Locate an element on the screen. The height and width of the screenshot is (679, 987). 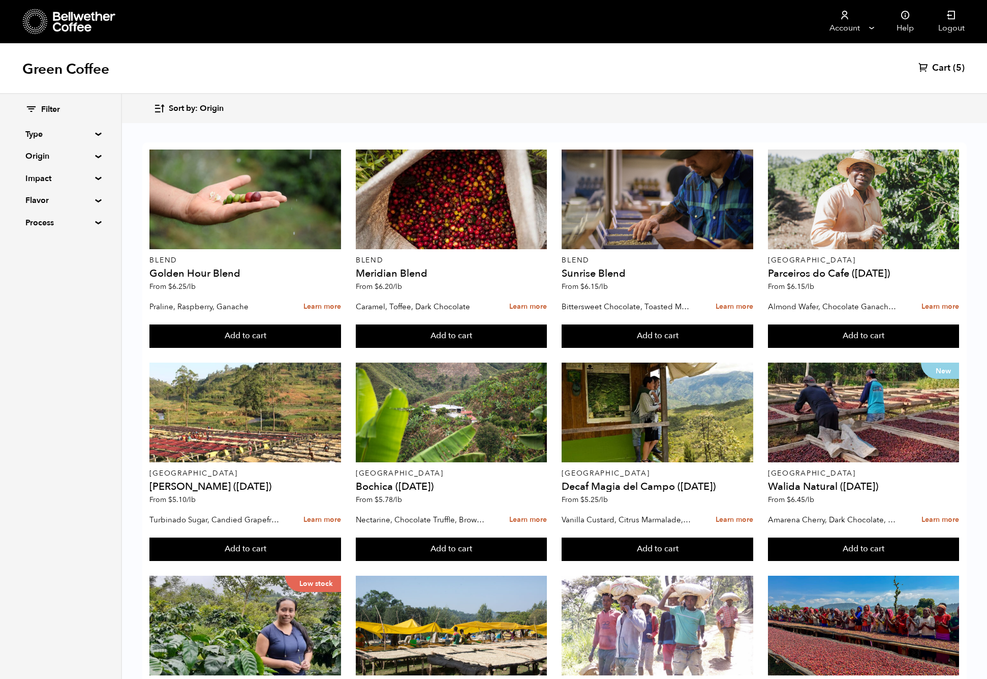
span: (5) is located at coordinates (959, 68).